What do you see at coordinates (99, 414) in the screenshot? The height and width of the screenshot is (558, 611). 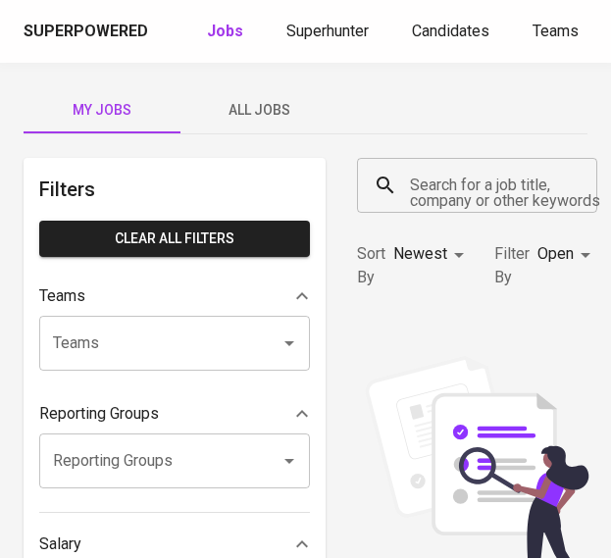 I see `p: Reporting Groups` at bounding box center [99, 414].